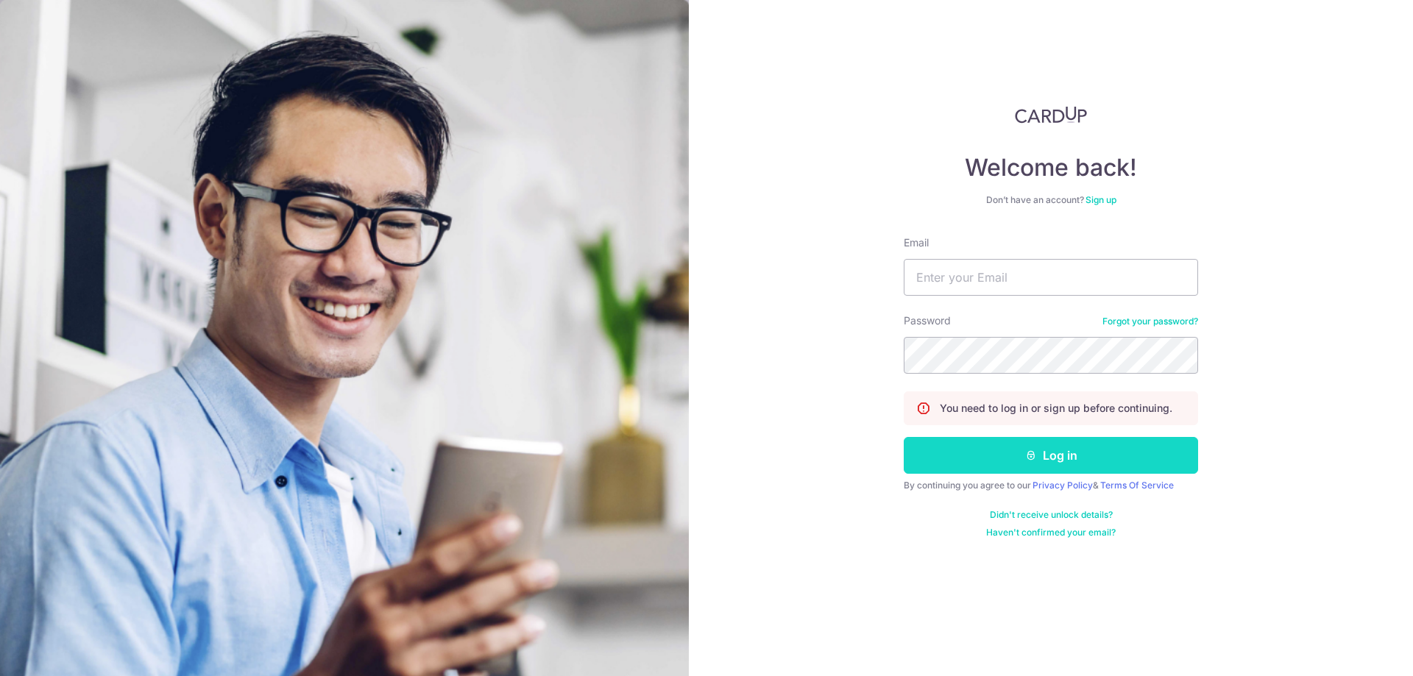 The width and height of the screenshot is (1413, 676). What do you see at coordinates (1056, 409) in the screenshot?
I see `p: You need to log in or sign up before continuing.` at bounding box center [1056, 409].